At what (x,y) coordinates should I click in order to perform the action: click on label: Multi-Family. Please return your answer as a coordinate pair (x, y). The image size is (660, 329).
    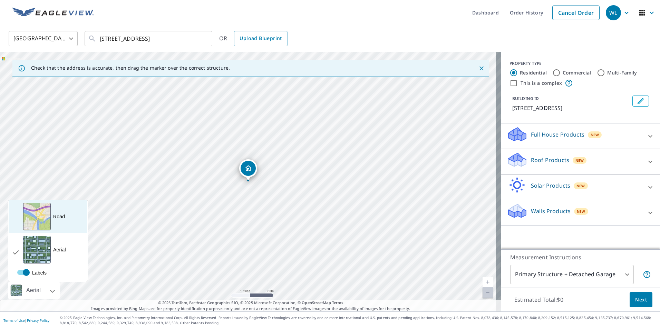
    Looking at the image, I should click on (622, 73).